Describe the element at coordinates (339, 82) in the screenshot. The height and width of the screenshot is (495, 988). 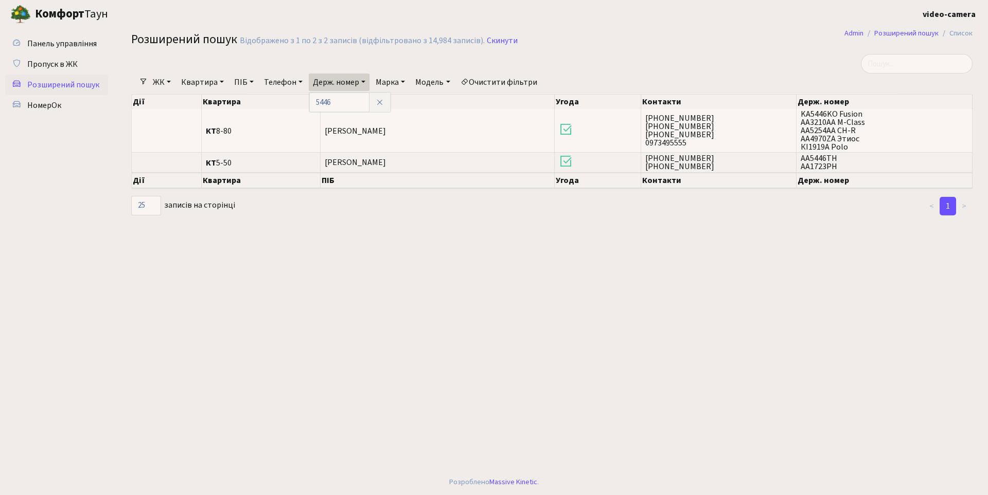
I see `a: Держ. номер` at that location.